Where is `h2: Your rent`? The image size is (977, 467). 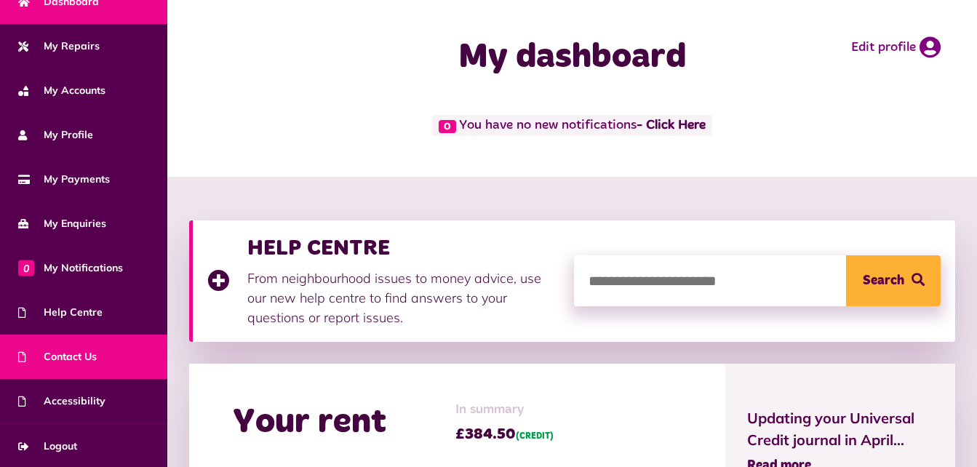
h2: Your rent is located at coordinates (309, 423).